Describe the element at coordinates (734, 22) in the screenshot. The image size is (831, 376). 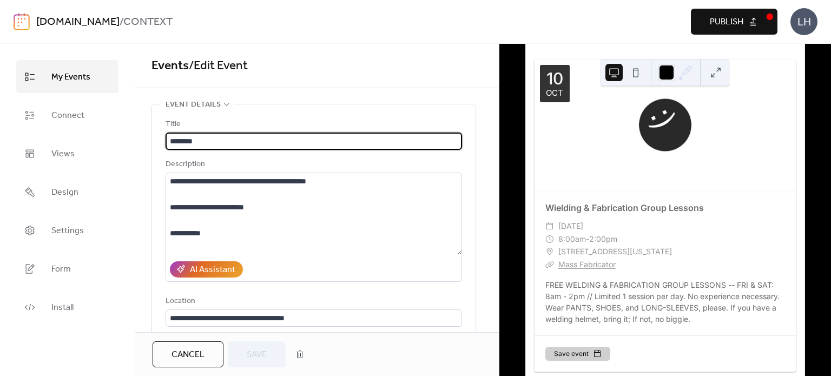
I see `button: Publish` at that location.